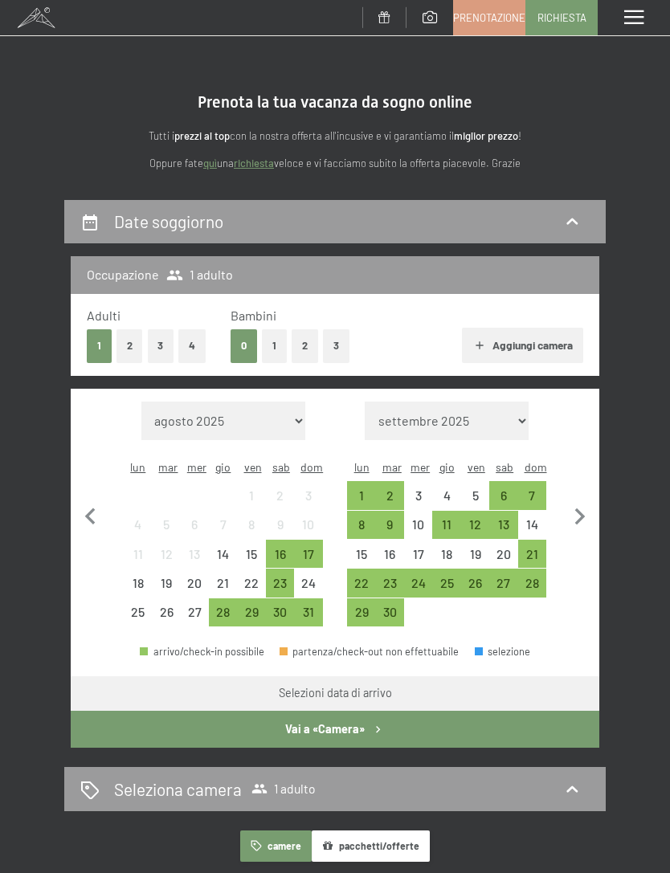 This screenshot has height=873, width=670. What do you see at coordinates (503, 530) in the screenshot?
I see `div: 13` at bounding box center [503, 530].